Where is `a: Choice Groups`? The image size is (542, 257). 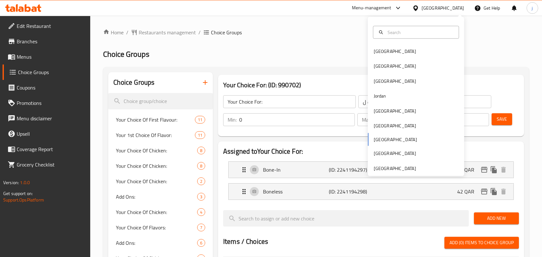
a: Choice Groups is located at coordinates (47, 72).